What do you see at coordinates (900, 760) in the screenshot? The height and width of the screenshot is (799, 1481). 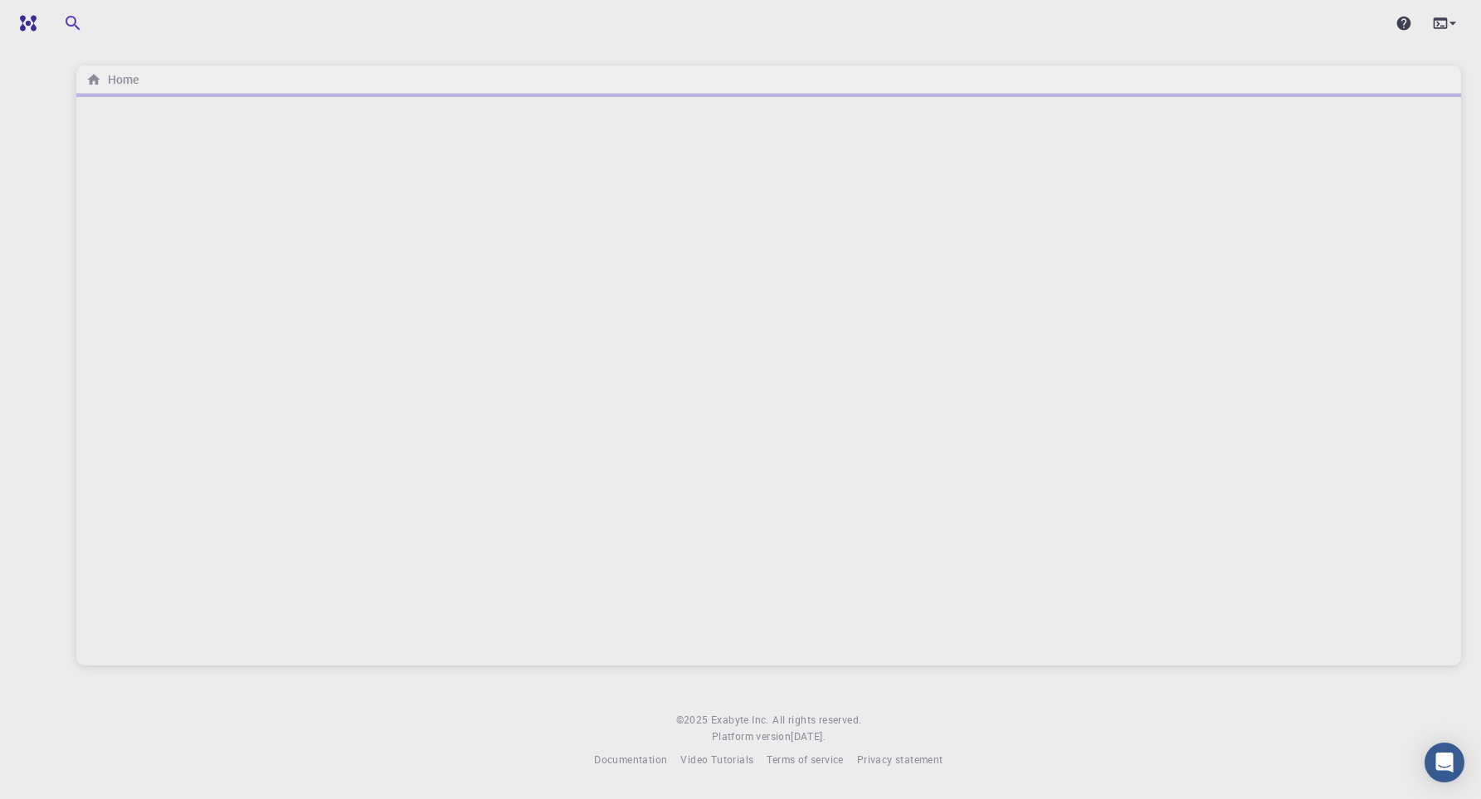 I see `a: Privacy statement` at bounding box center [900, 760].